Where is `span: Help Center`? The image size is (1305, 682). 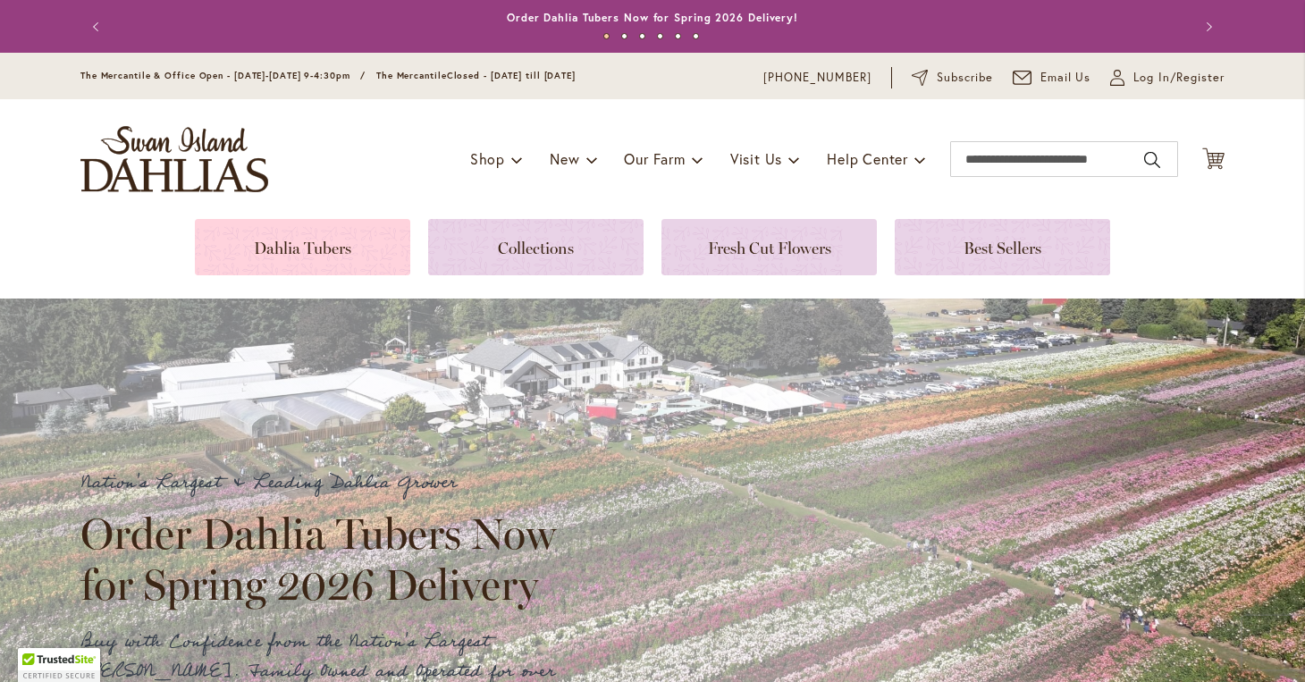 span: Help Center is located at coordinates (867, 158).